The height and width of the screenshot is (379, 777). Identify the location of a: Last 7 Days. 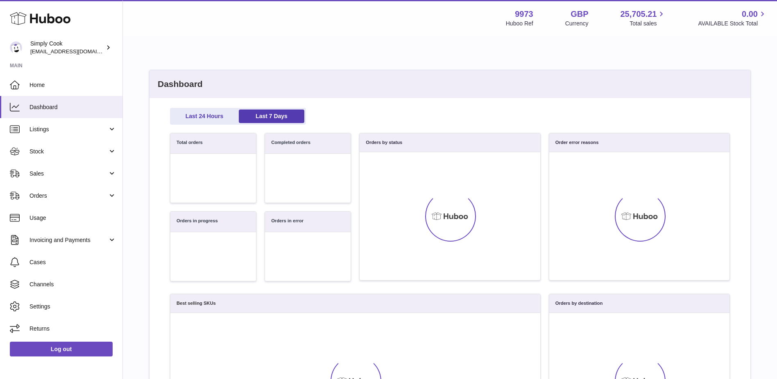
(272, 116).